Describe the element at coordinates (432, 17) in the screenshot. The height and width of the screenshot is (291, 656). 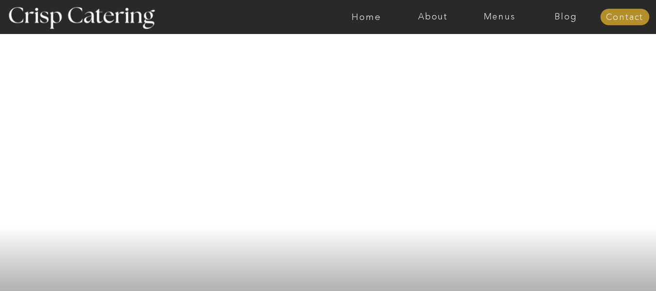
I see `a: About` at that location.